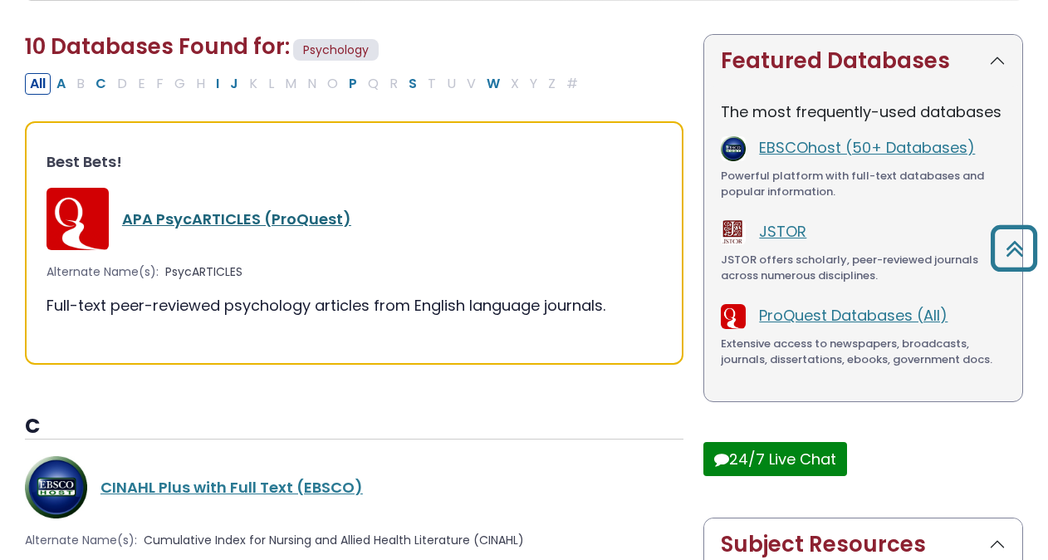 This screenshot has height=560, width=1048. I want to click on a: Back to Top, so click(1014, 248).